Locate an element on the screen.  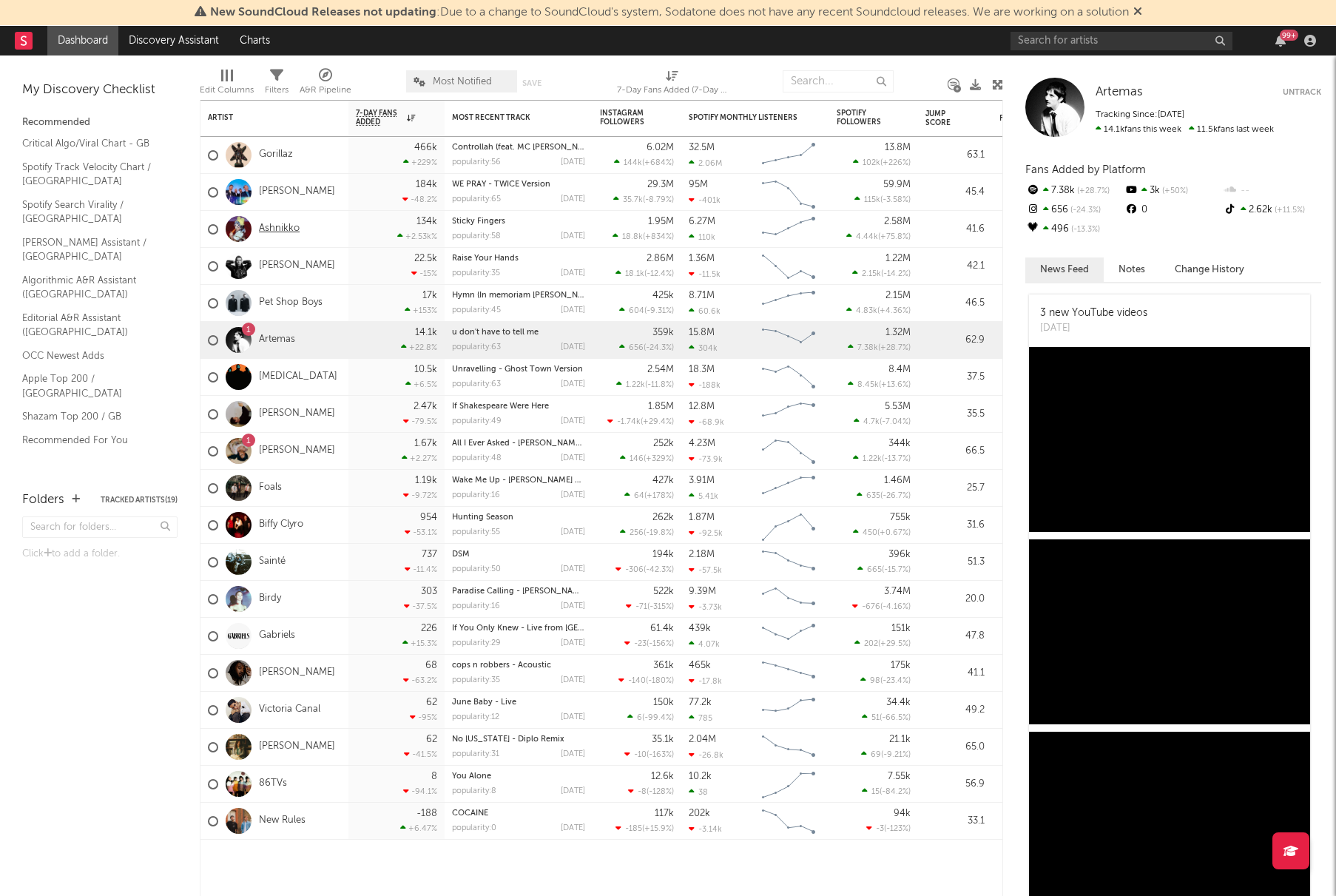
span: -9.31 % is located at coordinates (659, 311).